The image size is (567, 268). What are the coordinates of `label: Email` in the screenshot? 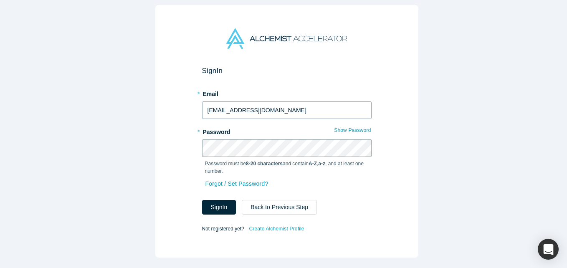 It's located at (287, 93).